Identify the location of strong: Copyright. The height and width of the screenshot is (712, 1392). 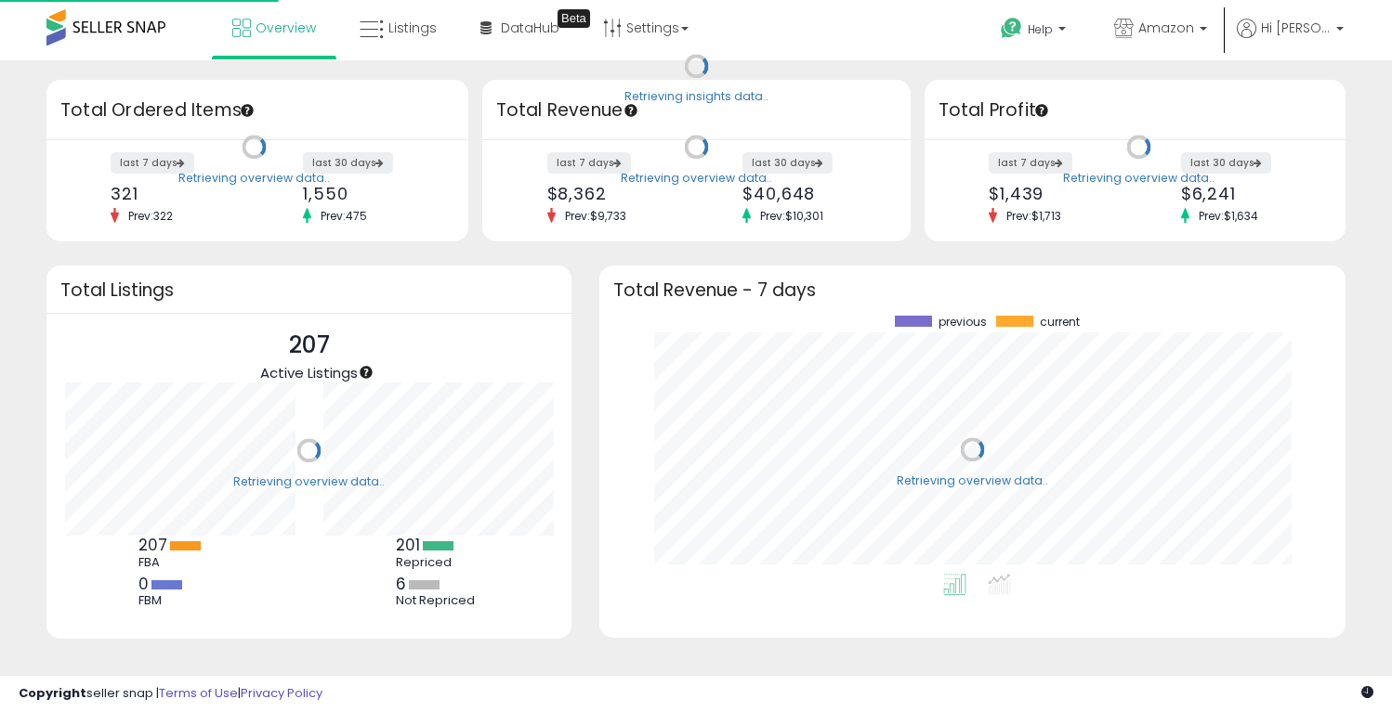
(52, 693).